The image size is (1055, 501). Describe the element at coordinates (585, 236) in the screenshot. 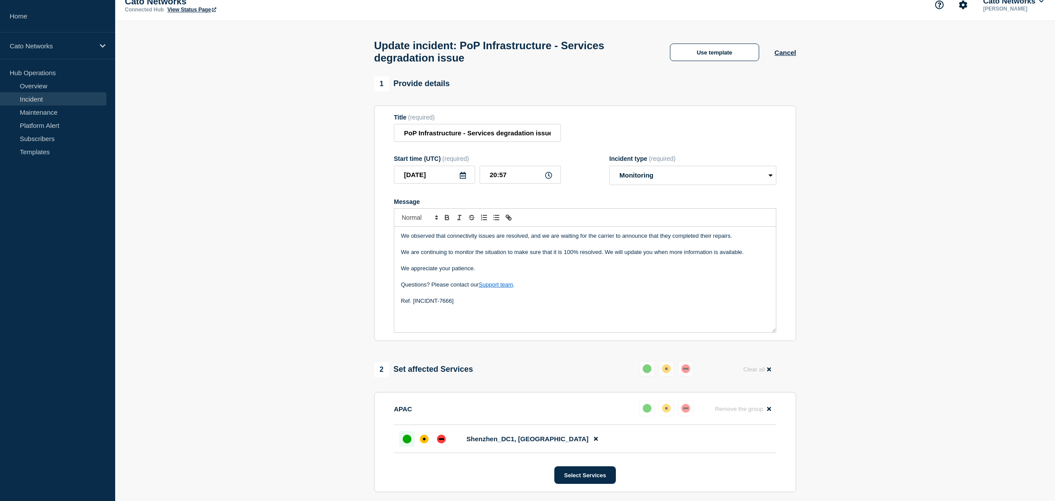

I see `p: We observed that connectivity issues are resolved, and we are waiting for the carrier to announce...` at that location.